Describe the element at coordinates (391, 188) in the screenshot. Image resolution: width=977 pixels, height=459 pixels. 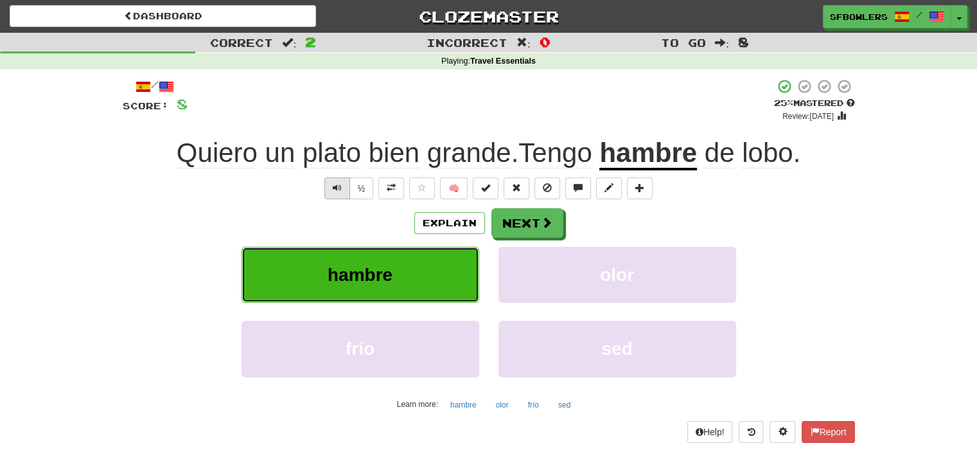
I see `button: Toggle translation (alt+t)` at that location.